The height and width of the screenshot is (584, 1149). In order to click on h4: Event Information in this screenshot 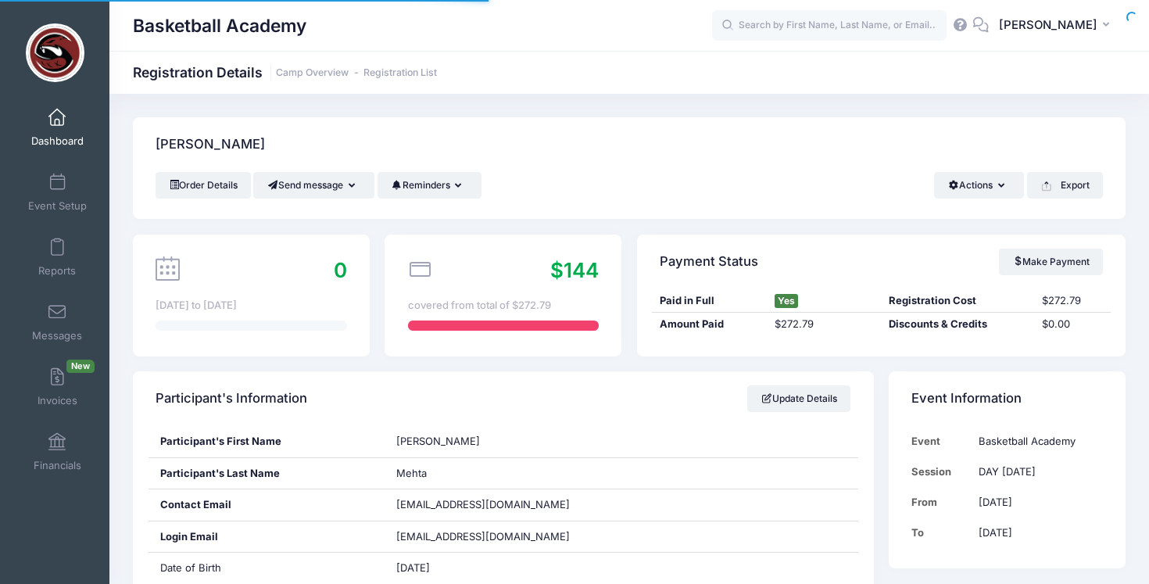, I will do `click(966, 399)`.